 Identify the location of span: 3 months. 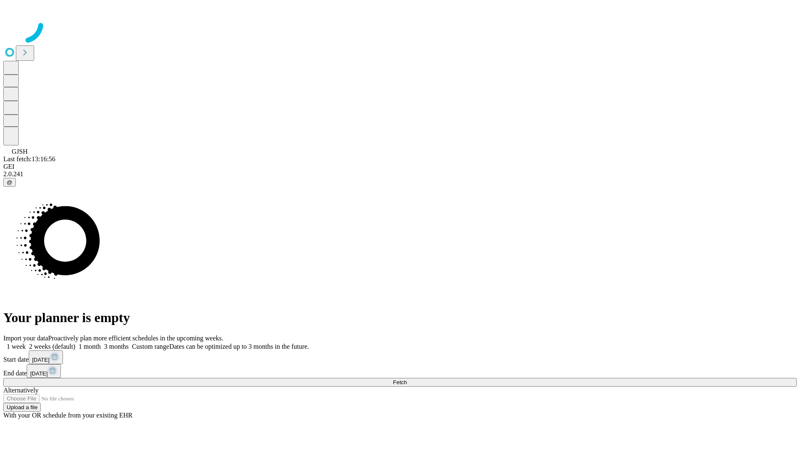
(116, 346).